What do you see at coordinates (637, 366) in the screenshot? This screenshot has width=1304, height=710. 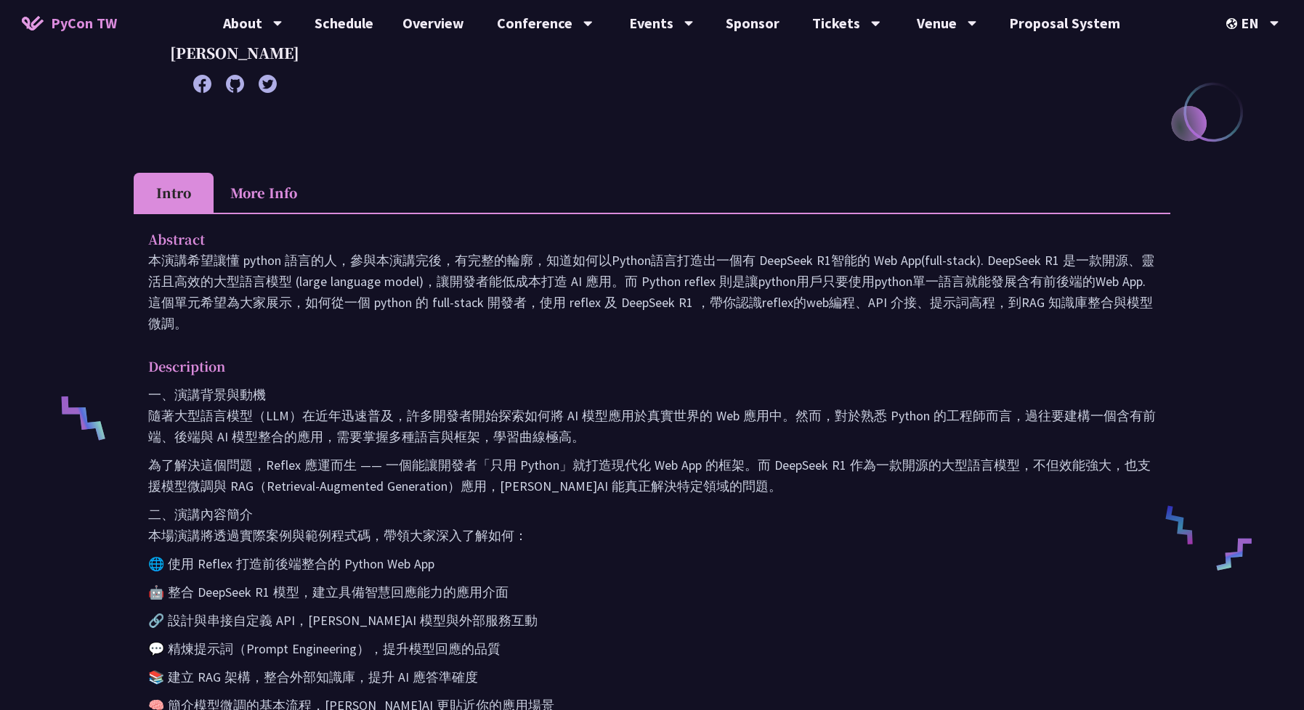 I see `p: Description` at bounding box center [637, 366].